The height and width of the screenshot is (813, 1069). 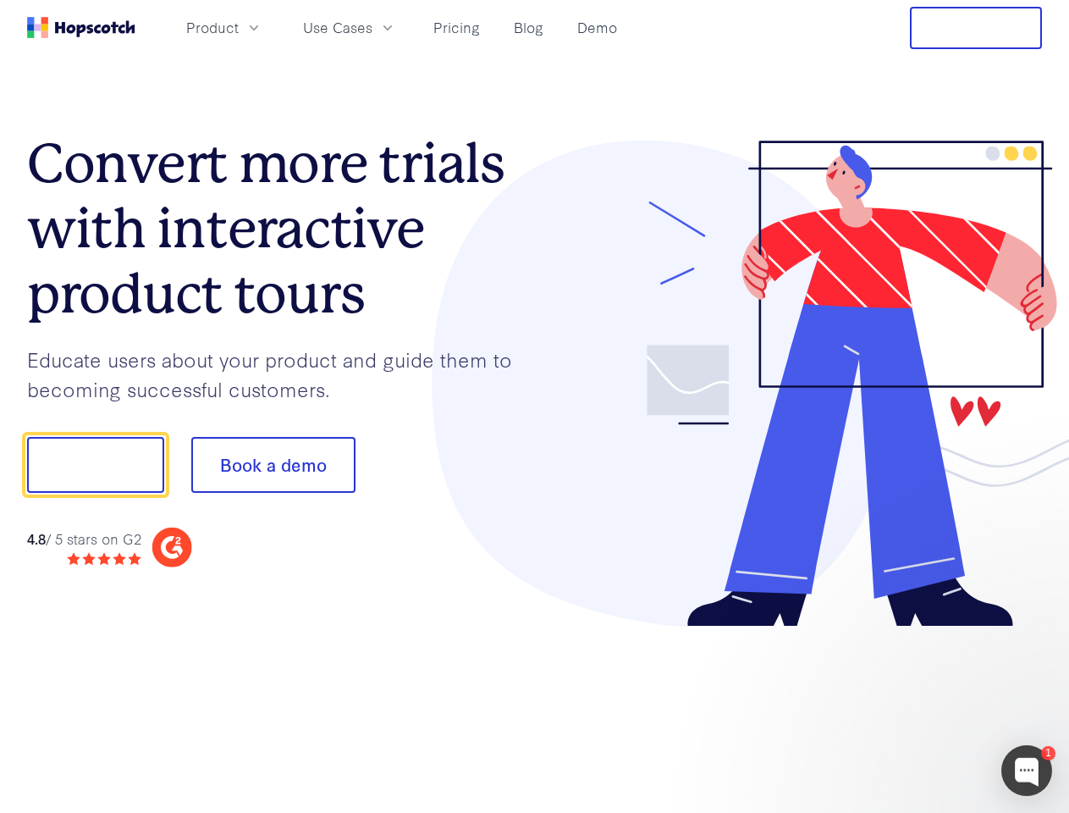 What do you see at coordinates (281, 373) in the screenshot?
I see `p: Educate users about your product and guide them to becoming successful customers.` at bounding box center [281, 373].